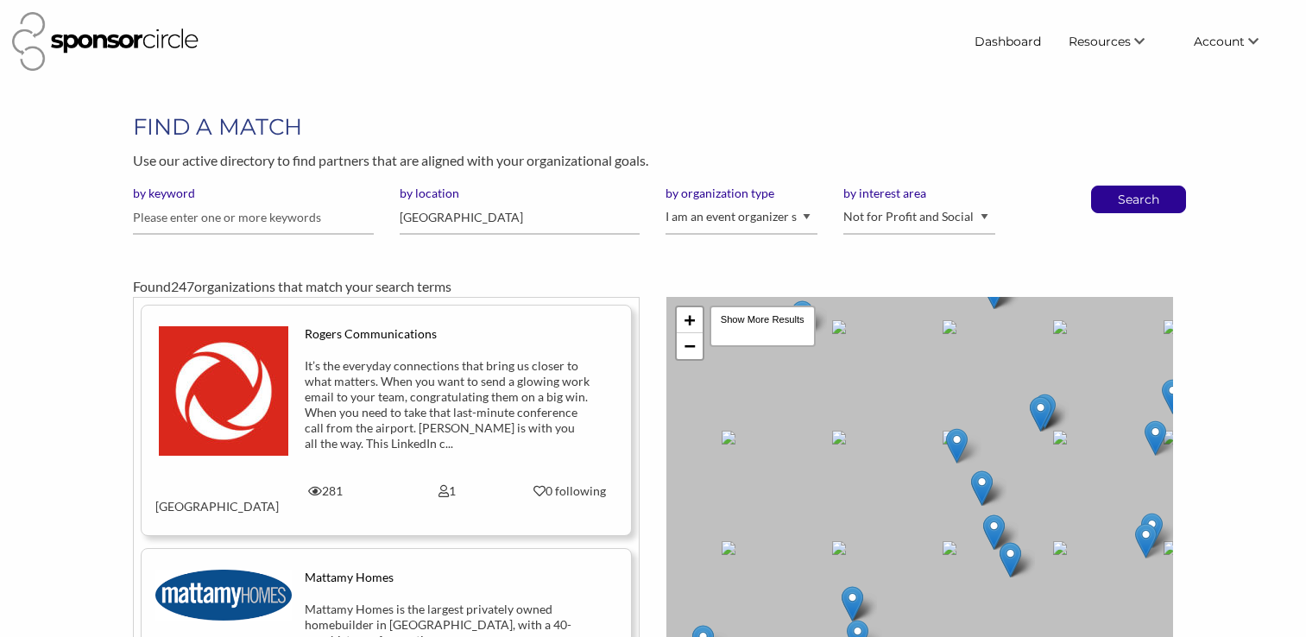 Image resolution: width=1306 pixels, height=637 pixels. What do you see at coordinates (447, 405) in the screenshot?
I see `div: It’s the everyday connections that bring us closer to what matters. When you want to send a glowi...` at bounding box center [447, 405].